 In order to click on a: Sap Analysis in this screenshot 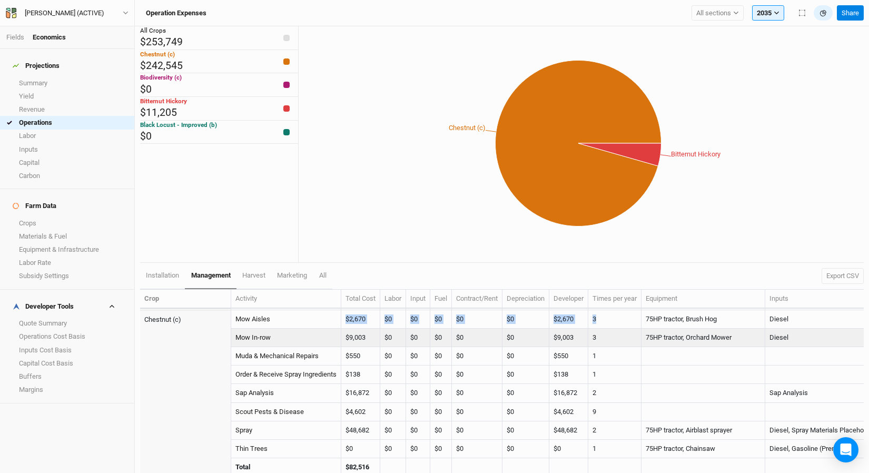, I will do `click(254, 392)`.